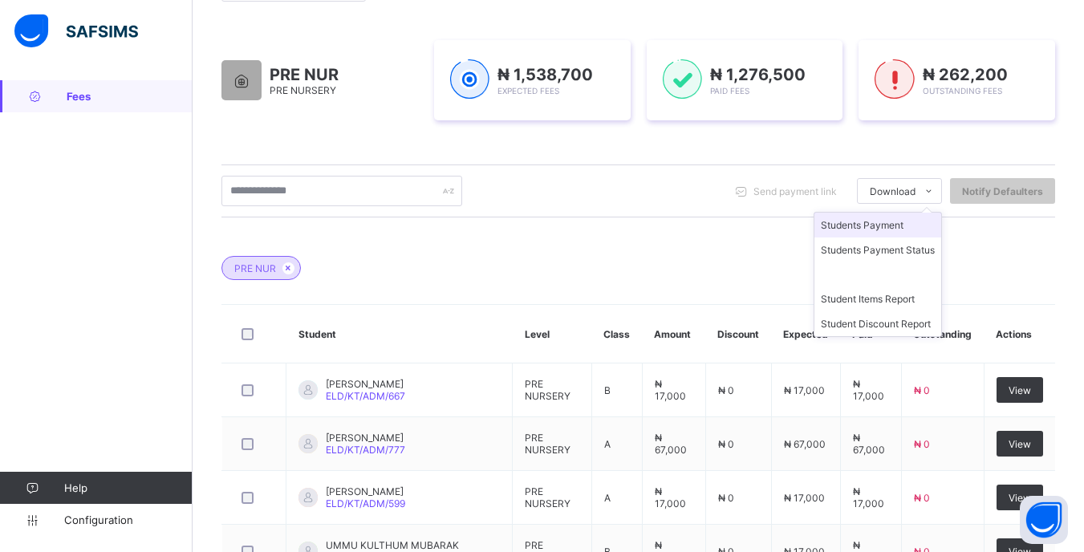 The height and width of the screenshot is (552, 1084). Describe the element at coordinates (545, 75) in the screenshot. I see `span: ₦ 1,538,700` at that location.